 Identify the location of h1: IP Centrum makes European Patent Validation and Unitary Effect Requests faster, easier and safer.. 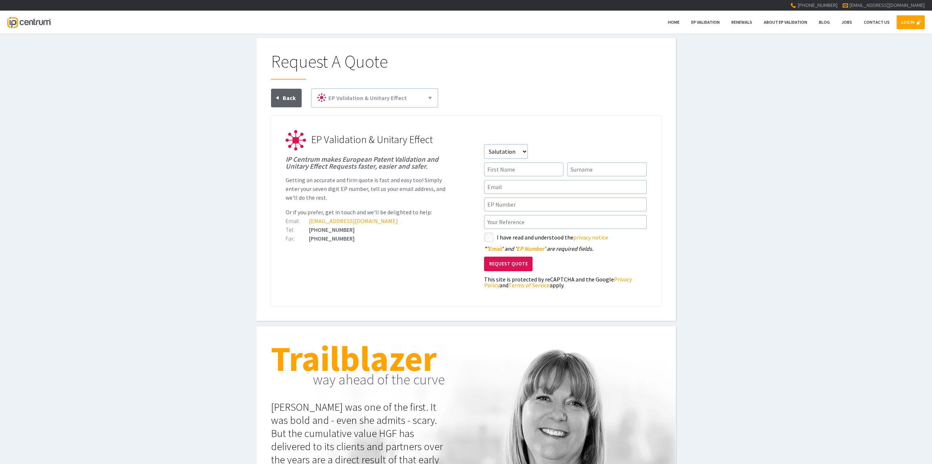
(367, 163).